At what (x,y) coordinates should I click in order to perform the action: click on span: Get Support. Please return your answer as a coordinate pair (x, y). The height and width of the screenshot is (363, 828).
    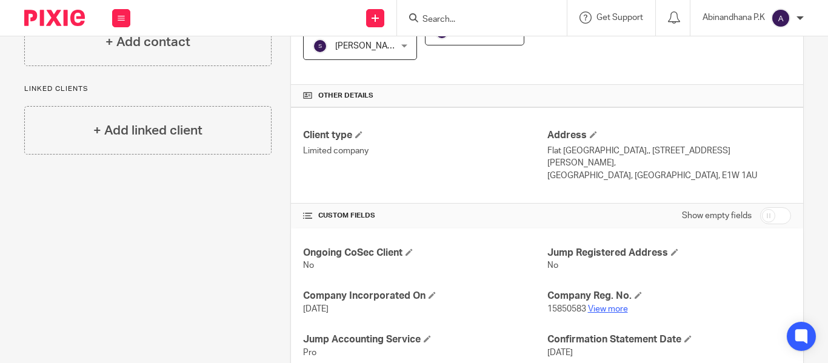
    Looking at the image, I should click on (620, 18).